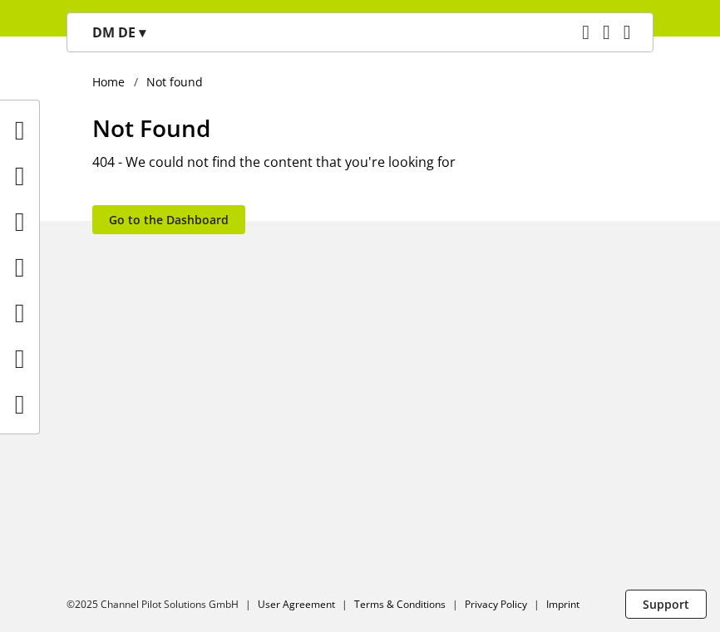 This screenshot has height=632, width=720. What do you see at coordinates (169, 219) in the screenshot?
I see `span: Go to the Dashboard` at bounding box center [169, 219].